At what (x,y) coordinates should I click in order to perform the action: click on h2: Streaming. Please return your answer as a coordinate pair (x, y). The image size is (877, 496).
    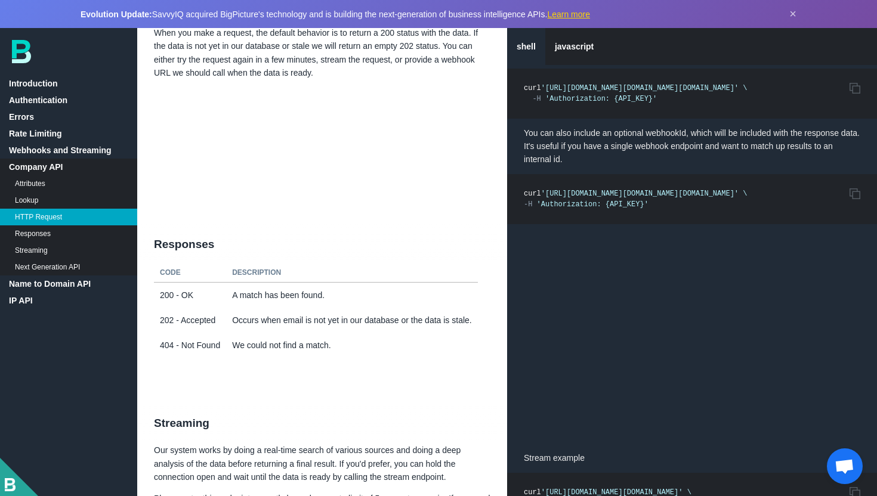
    Looking at the image, I should click on (322, 424).